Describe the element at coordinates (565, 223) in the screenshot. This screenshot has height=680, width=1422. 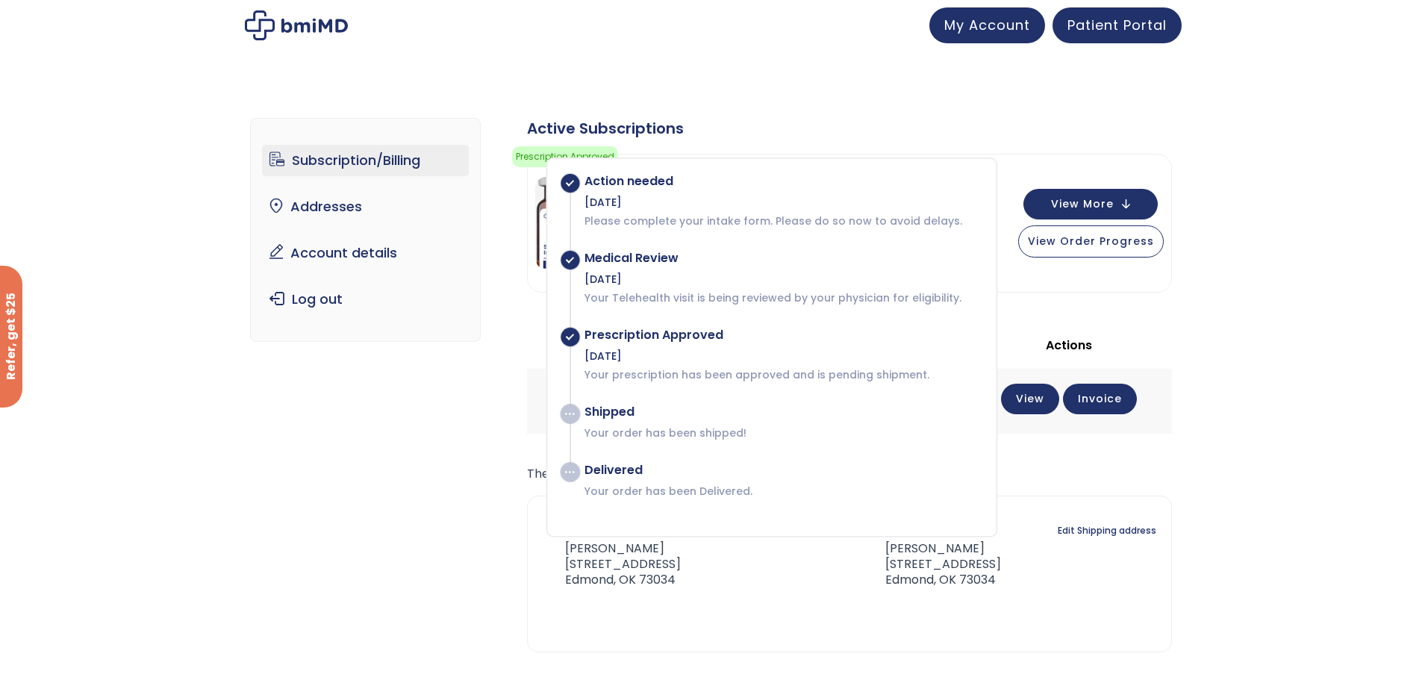
I see `img: Sermorelin 3 Month Plan` at that location.